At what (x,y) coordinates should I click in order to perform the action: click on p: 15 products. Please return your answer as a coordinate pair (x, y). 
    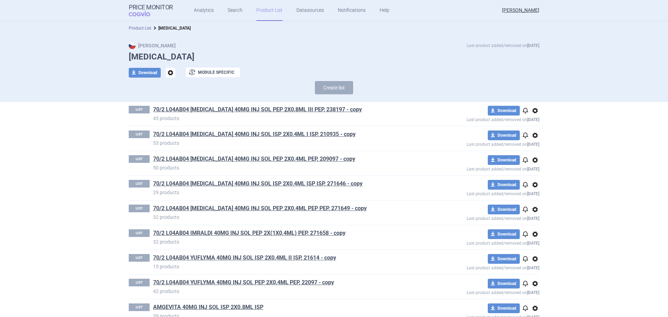
    Looking at the image, I should click on (285, 266).